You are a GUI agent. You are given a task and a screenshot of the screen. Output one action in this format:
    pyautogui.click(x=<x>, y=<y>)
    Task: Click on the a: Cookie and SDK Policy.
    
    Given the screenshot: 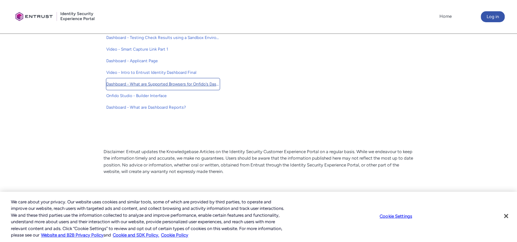 What is the action you would take?
    pyautogui.click(x=136, y=235)
    